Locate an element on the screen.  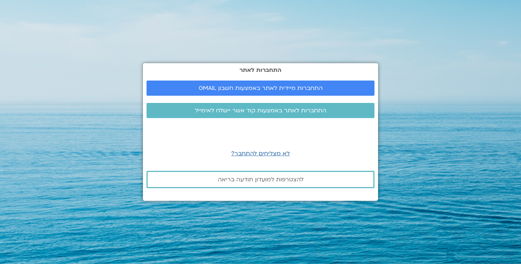
a: התחברות לאתר באמצעות קוד אשר יישלח לאימייל is located at coordinates (260, 111).